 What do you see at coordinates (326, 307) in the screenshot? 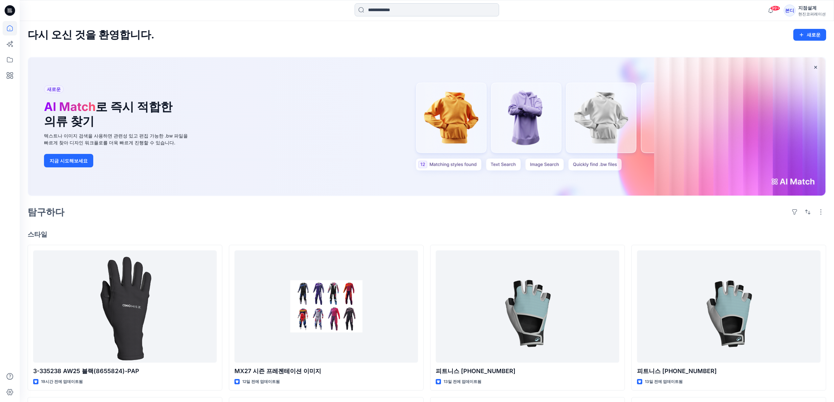
I see `a: MX27 시즌 프레젠테이션 이미지` at bounding box center [326, 307].